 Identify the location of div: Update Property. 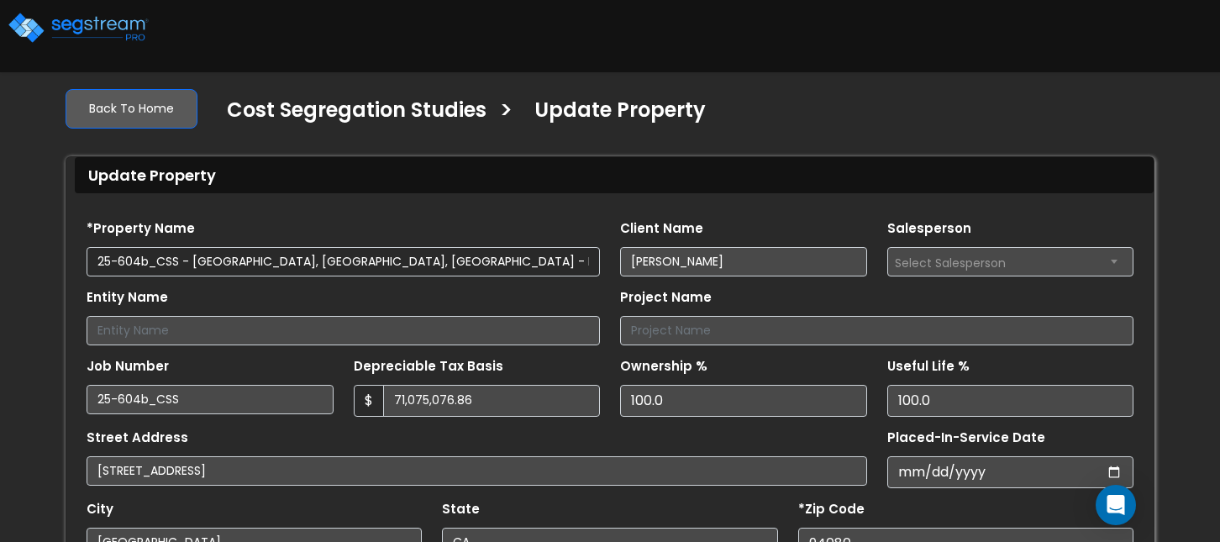
(614, 175).